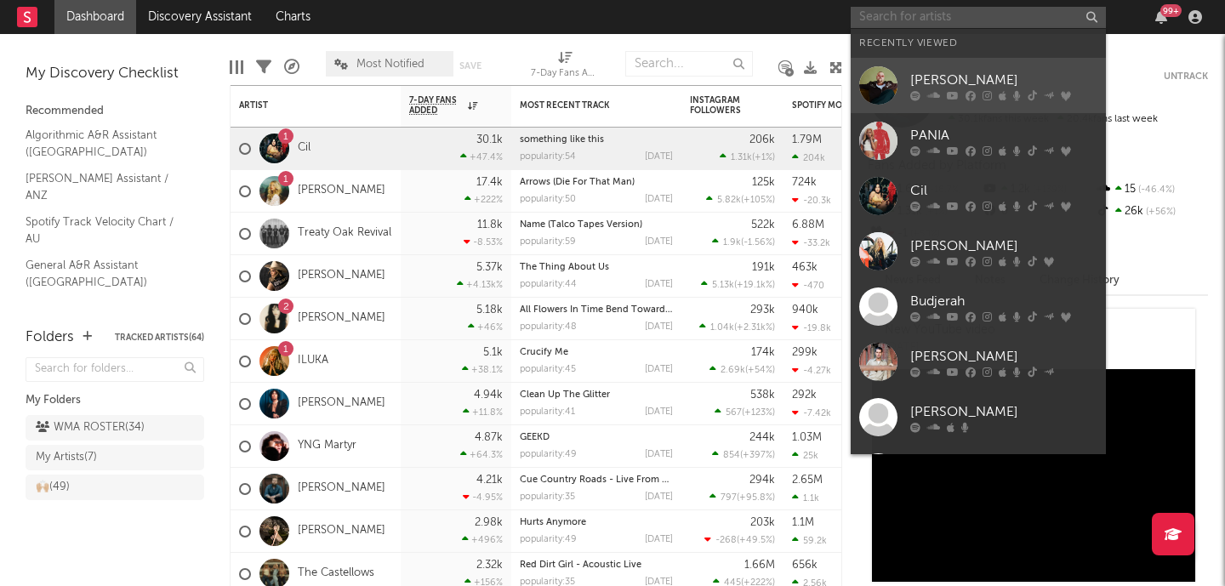 This screenshot has width=1225, height=586. Describe the element at coordinates (722, 328) in the screenshot. I see `span: 1.04k` at that location.